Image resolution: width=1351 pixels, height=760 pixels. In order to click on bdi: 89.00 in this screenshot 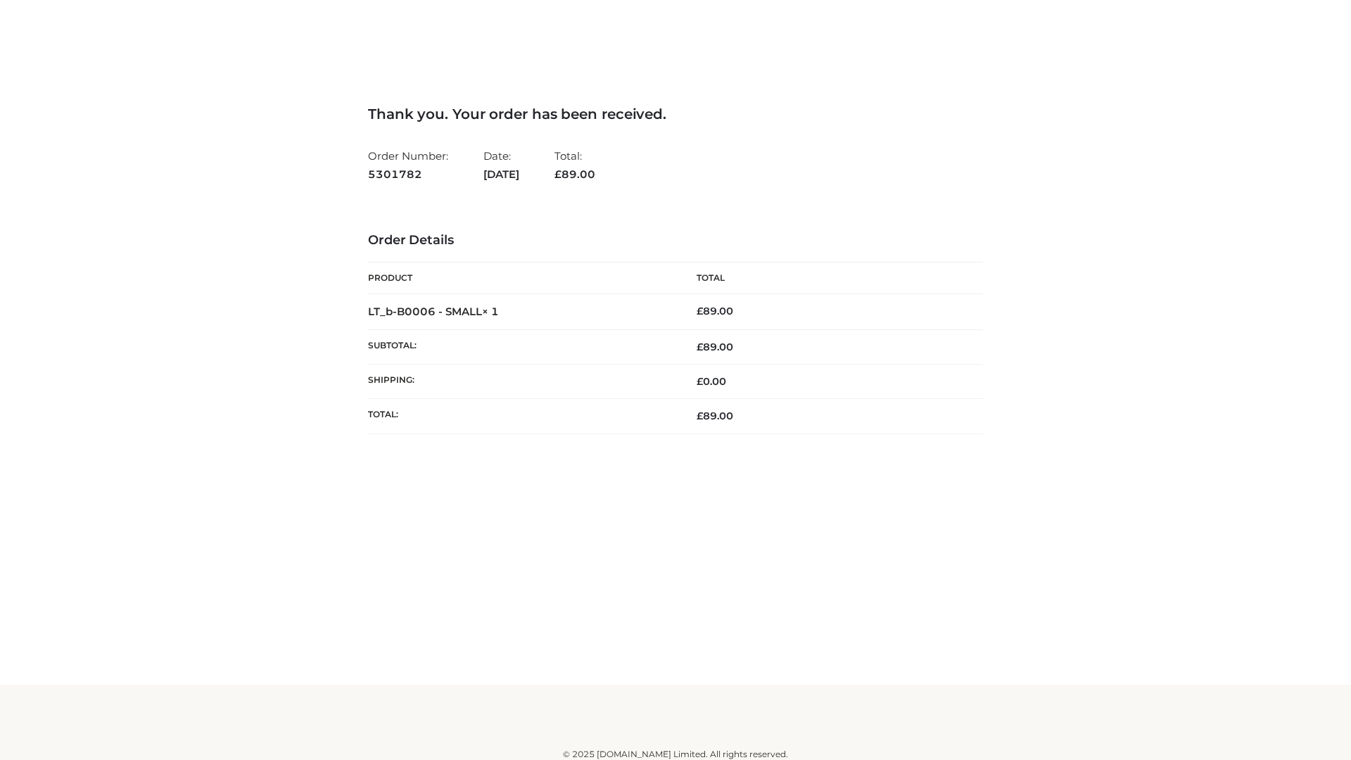, I will do `click(715, 311)`.